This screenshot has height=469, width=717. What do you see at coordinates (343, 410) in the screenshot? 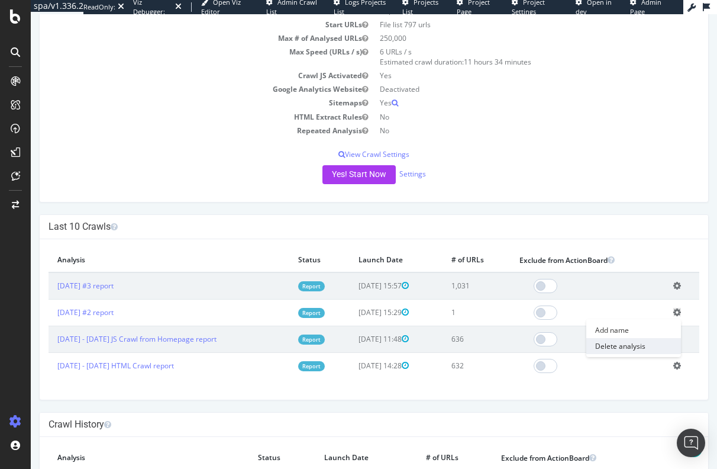
I see `h4: Crawl History` at bounding box center [343, 410].